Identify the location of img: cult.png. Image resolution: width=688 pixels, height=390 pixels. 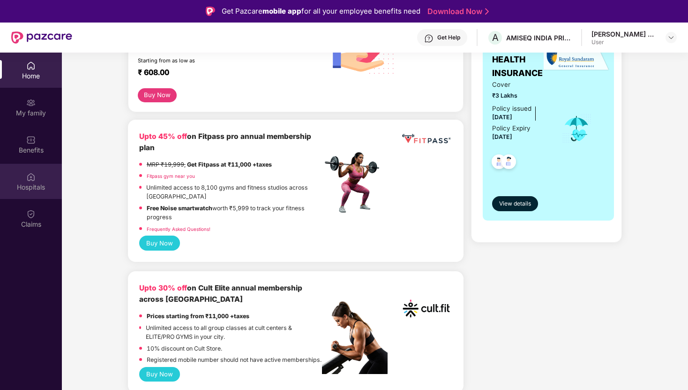
(426, 308).